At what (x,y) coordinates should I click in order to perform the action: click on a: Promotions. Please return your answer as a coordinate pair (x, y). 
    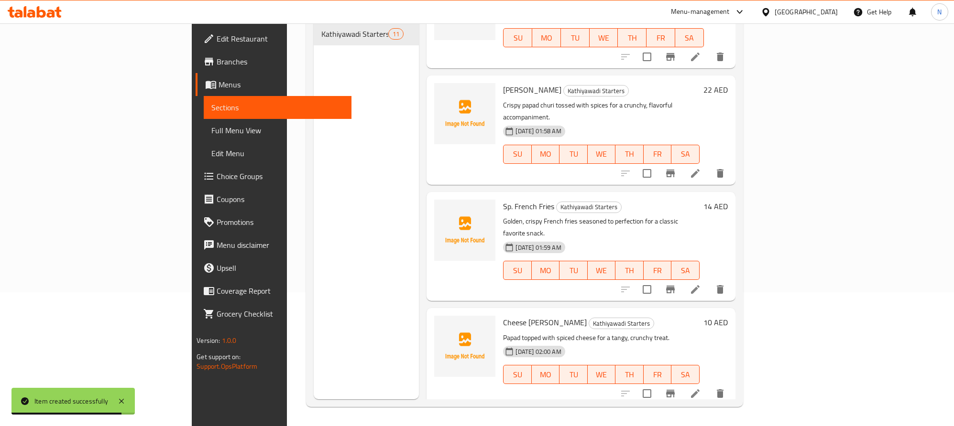
    Looking at the image, I should click on (273, 222).